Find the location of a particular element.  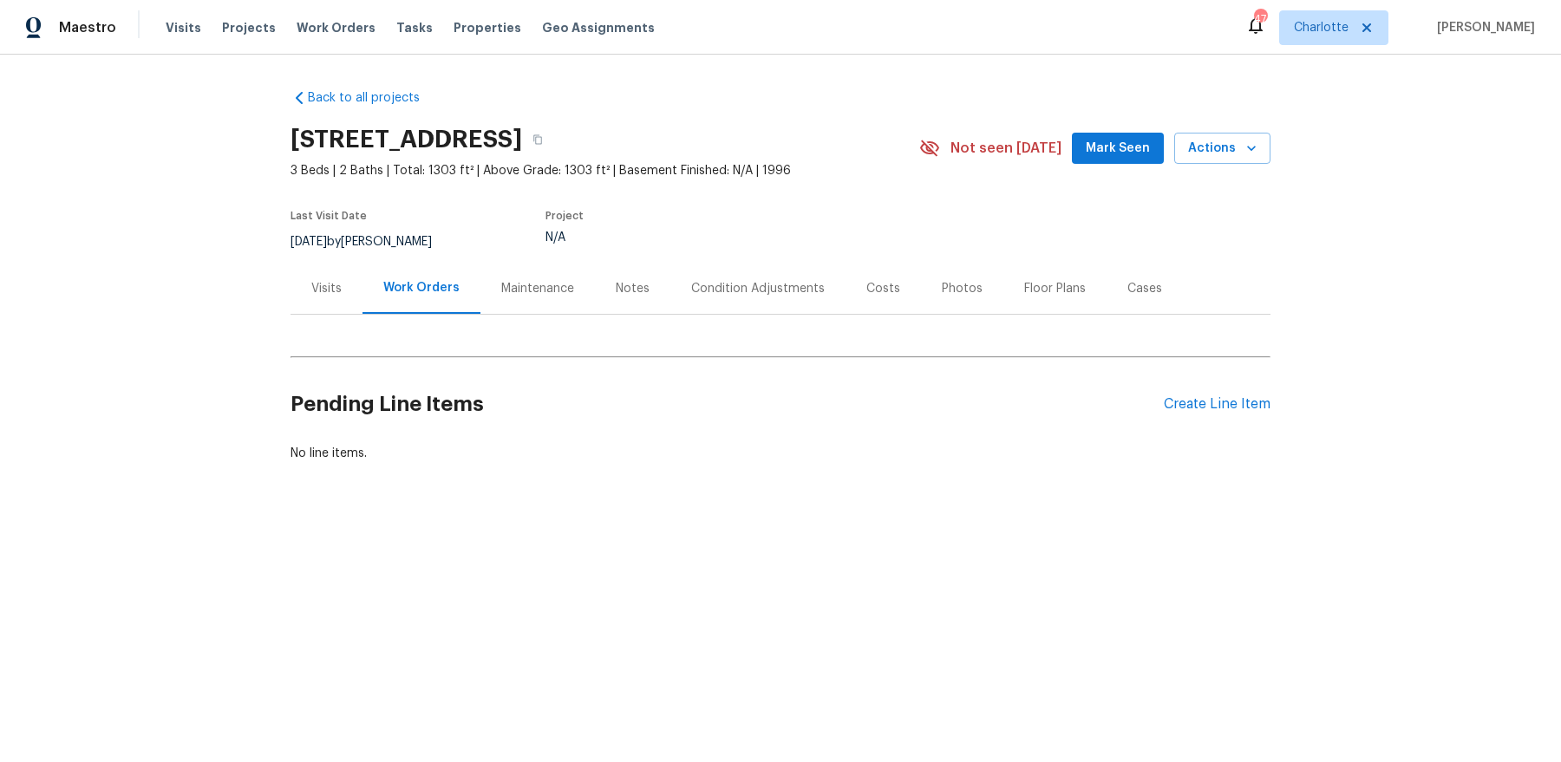

span: Visits is located at coordinates (183, 28).